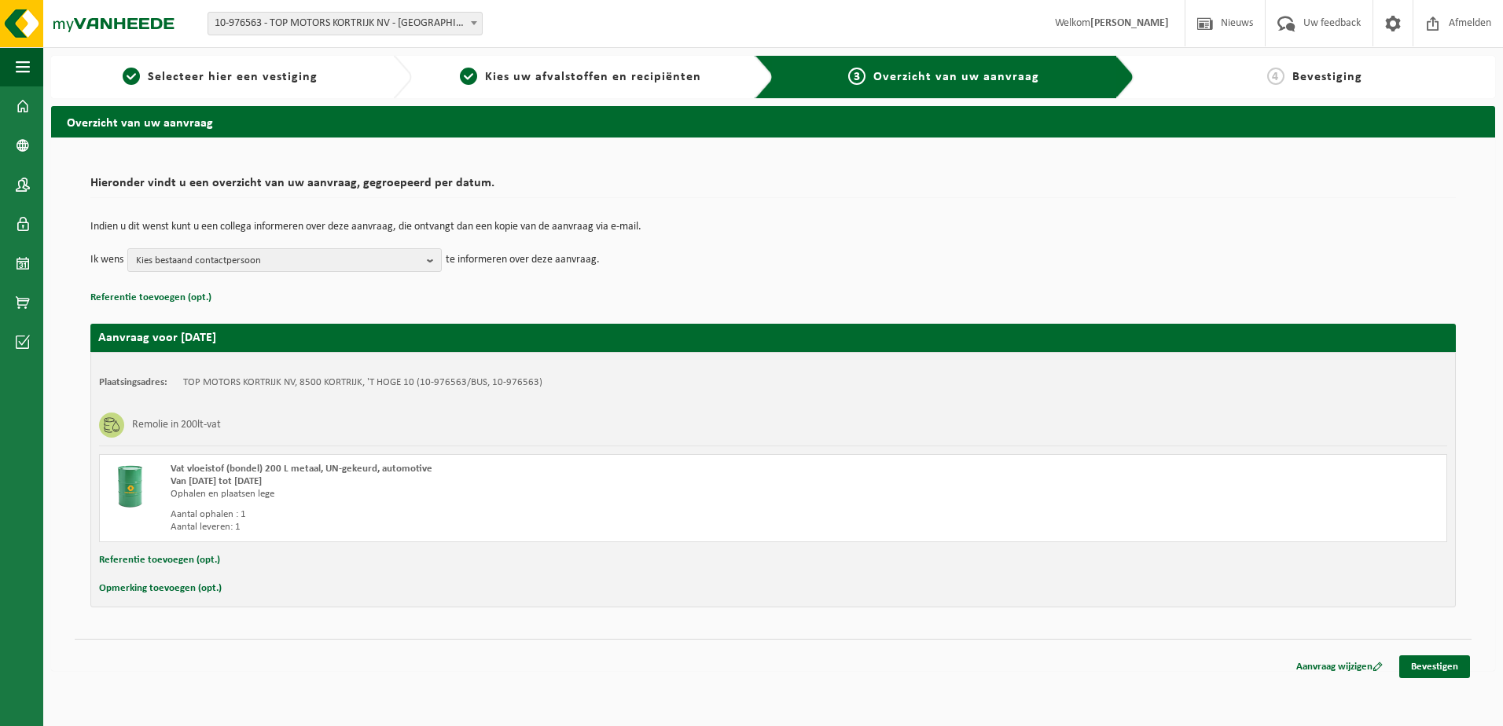 Image resolution: width=1503 pixels, height=726 pixels. Describe the element at coordinates (1276, 76) in the screenshot. I see `span: 4` at that location.